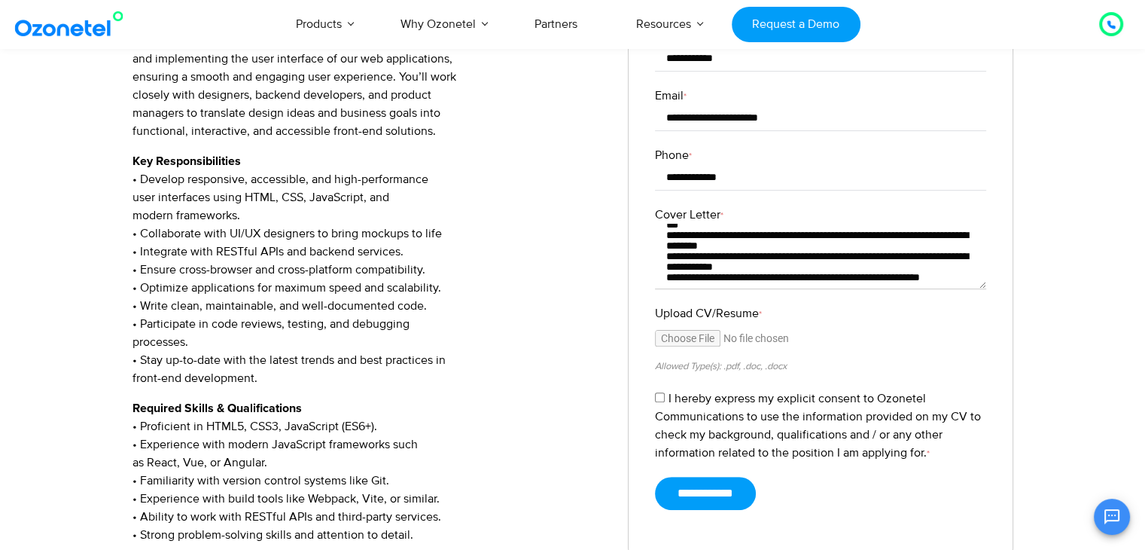 Image resolution: width=1145 pixels, height=550 pixels. Describe the element at coordinates (369, 471) in the screenshot. I see `p: • Proficient in HTML5, CSS3, JavaScript (ES6+). • Experience with modern JavaScript frameworks su...` at that location.